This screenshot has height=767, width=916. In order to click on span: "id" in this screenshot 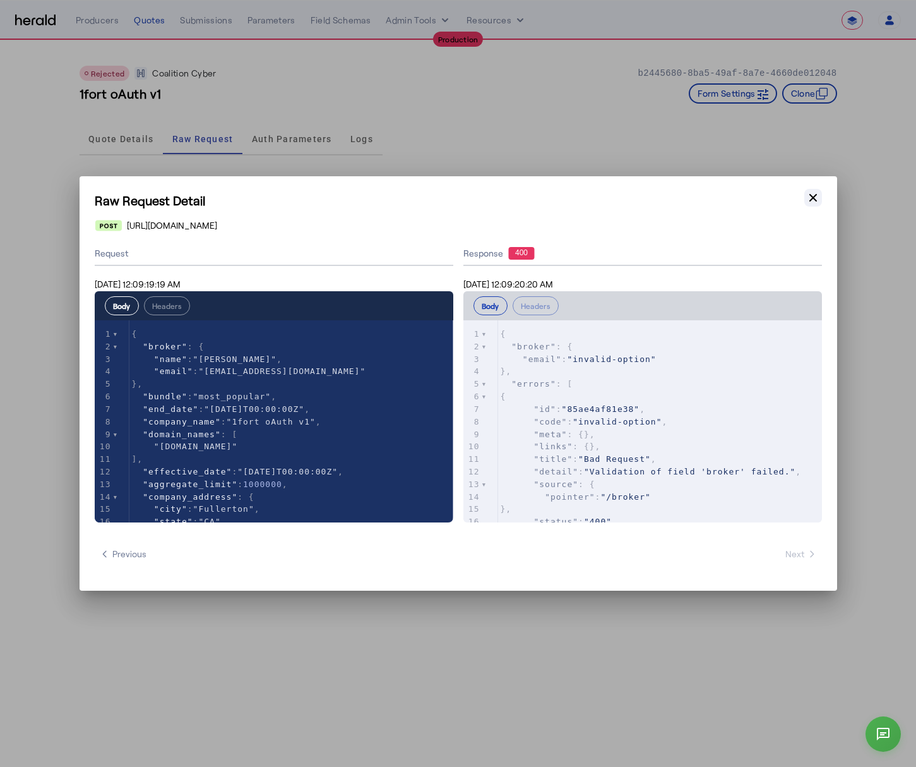, I will do `click(544, 409)`.